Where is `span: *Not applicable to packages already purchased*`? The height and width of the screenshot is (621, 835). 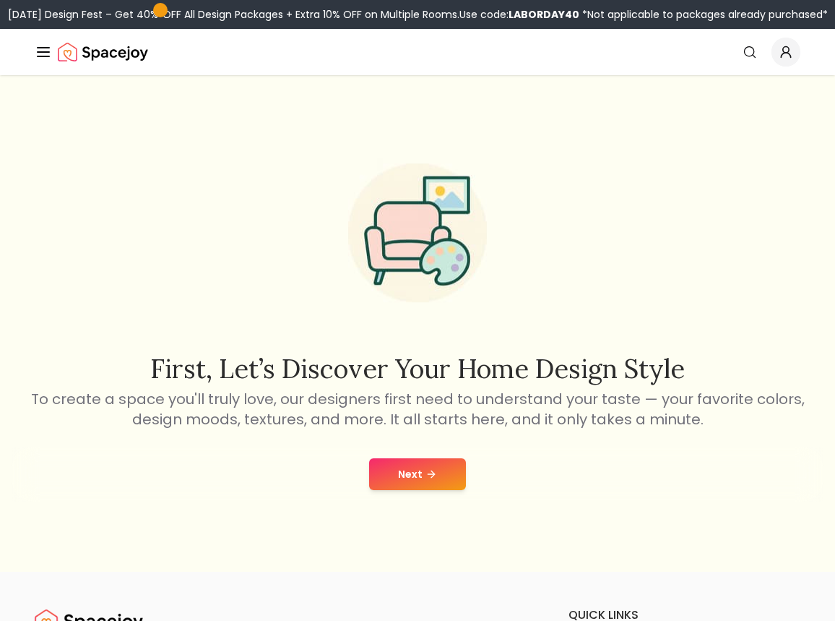
span: *Not applicable to packages already purchased* is located at coordinates (704, 14).